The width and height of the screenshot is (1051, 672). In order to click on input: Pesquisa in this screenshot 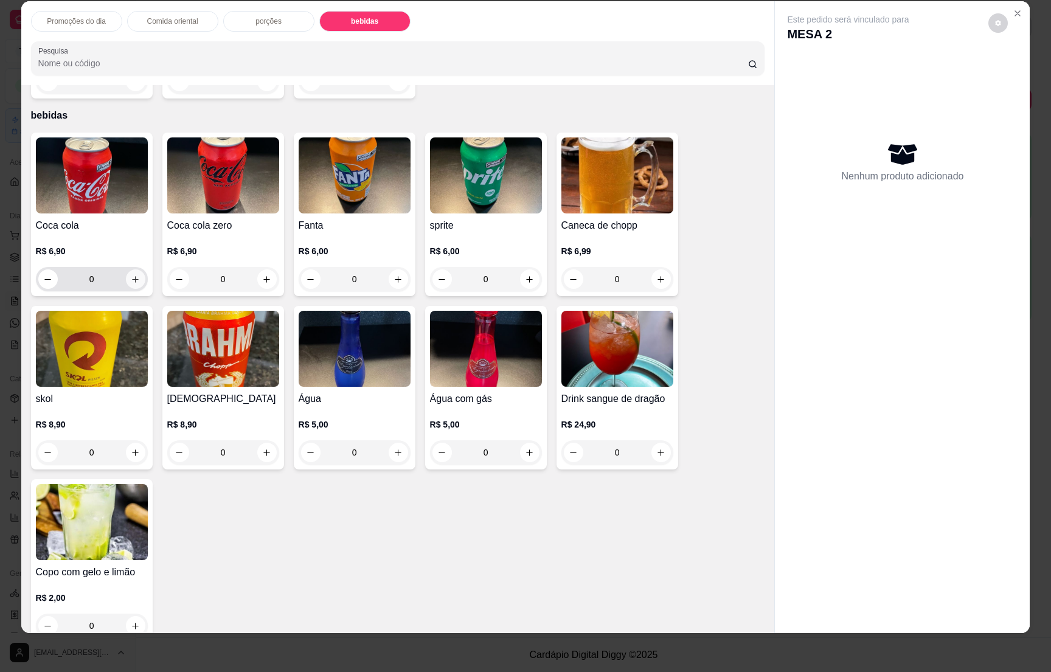, I will do `click(393, 63)`.